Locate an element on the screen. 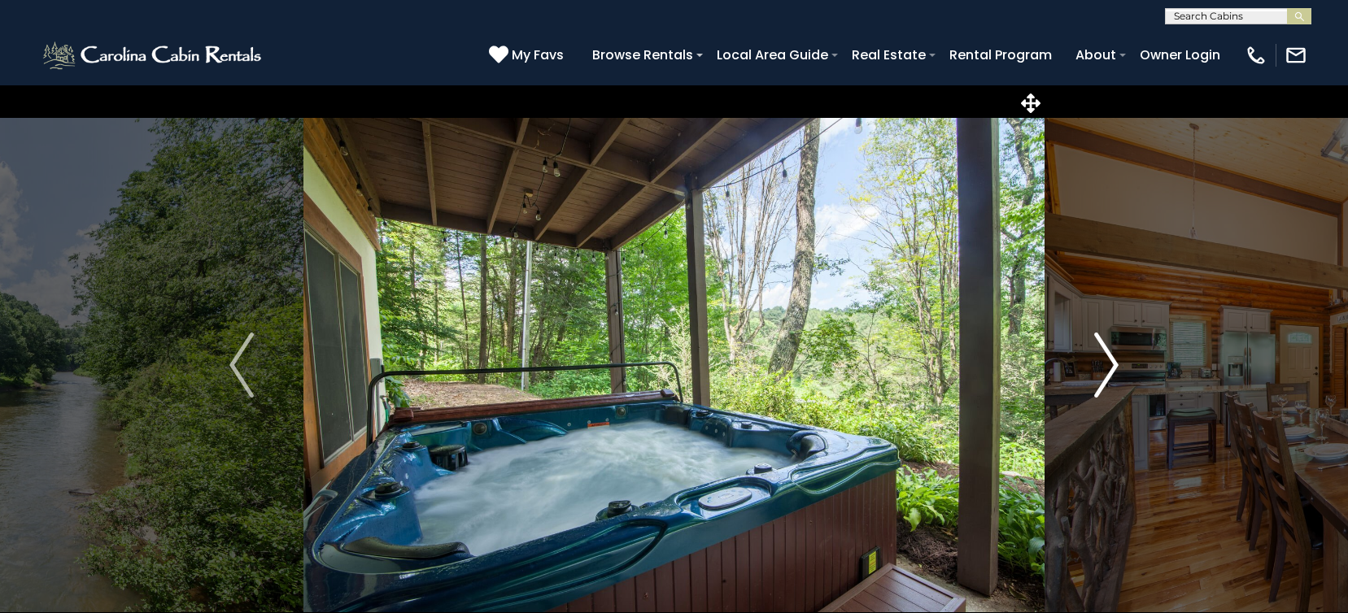 The height and width of the screenshot is (613, 1348). span: My Favs is located at coordinates (538, 54).